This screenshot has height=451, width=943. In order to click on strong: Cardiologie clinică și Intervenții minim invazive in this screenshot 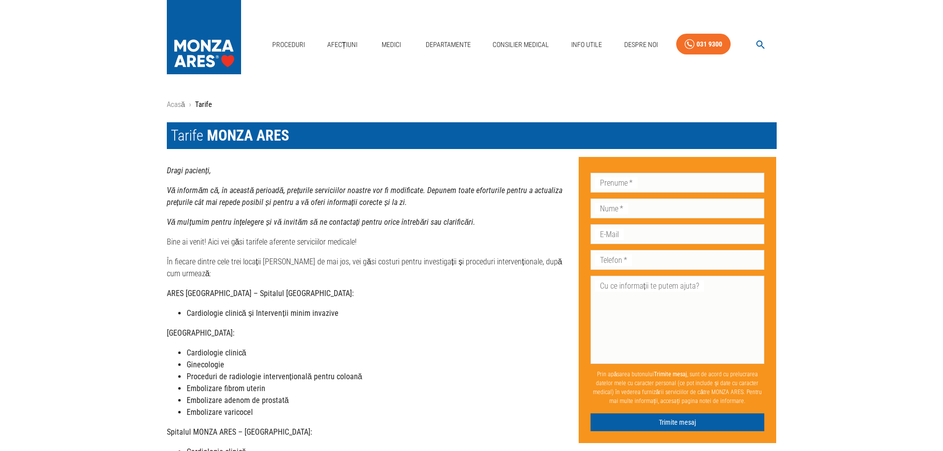, I will do `click(262, 313)`.